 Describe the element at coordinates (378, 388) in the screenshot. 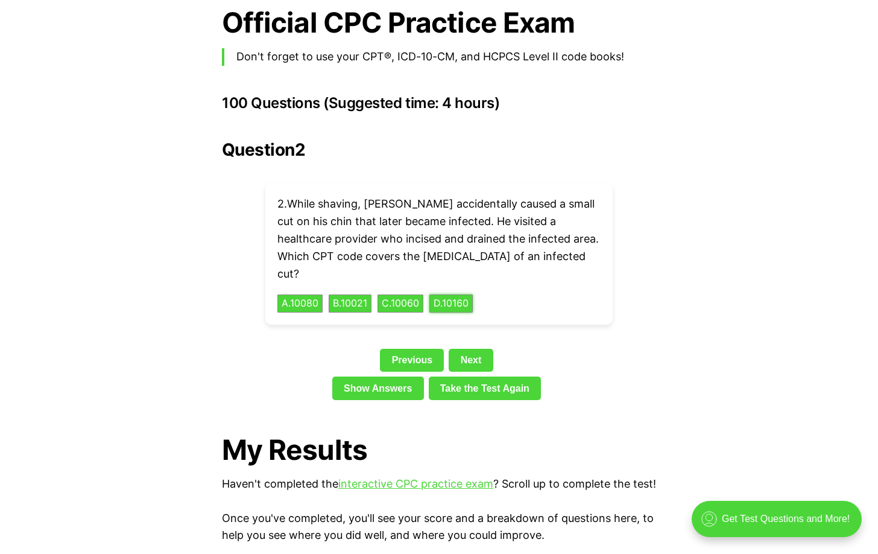

I see `a: Show Answers` at that location.